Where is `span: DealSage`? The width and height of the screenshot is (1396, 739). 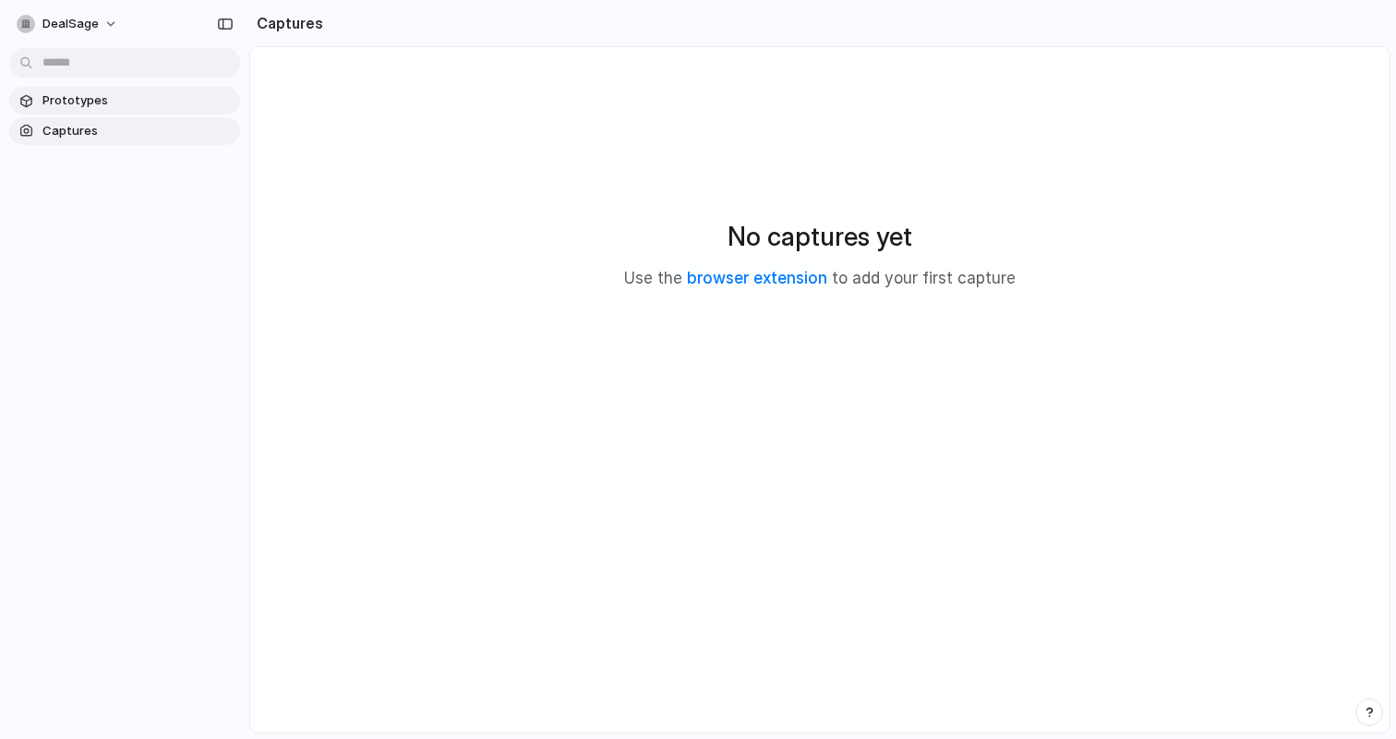 span: DealSage is located at coordinates (70, 24).